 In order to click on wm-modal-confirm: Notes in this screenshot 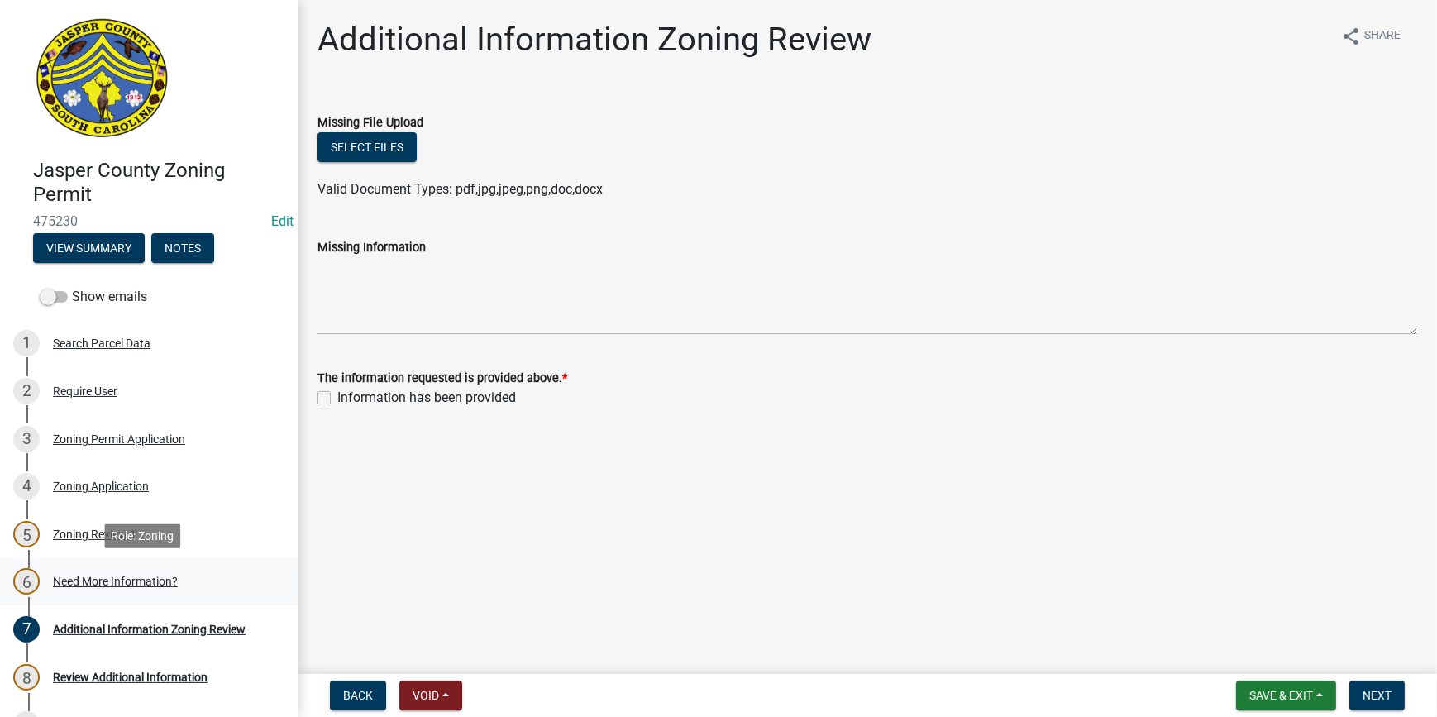, I will do `click(183, 249)`.